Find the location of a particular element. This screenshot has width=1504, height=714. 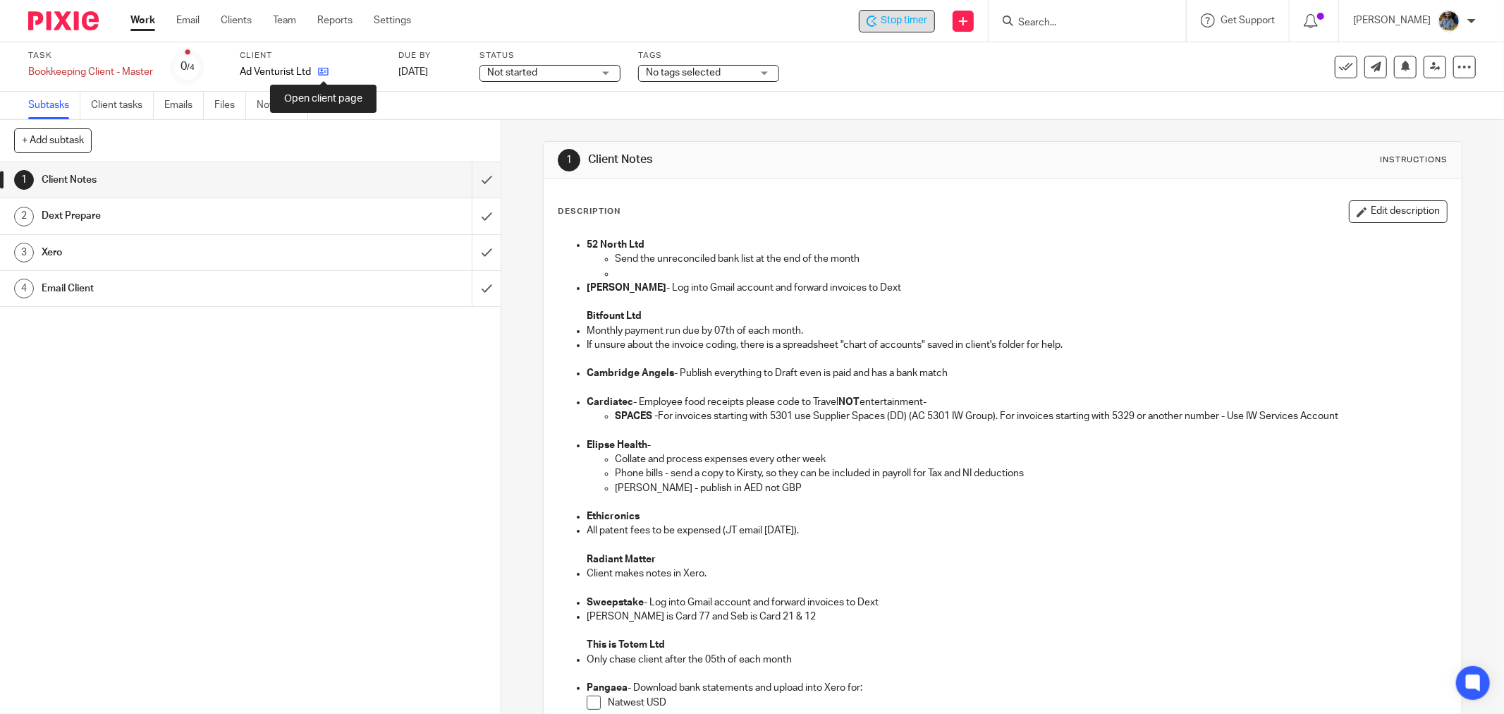

small: /4 is located at coordinates (190, 67).